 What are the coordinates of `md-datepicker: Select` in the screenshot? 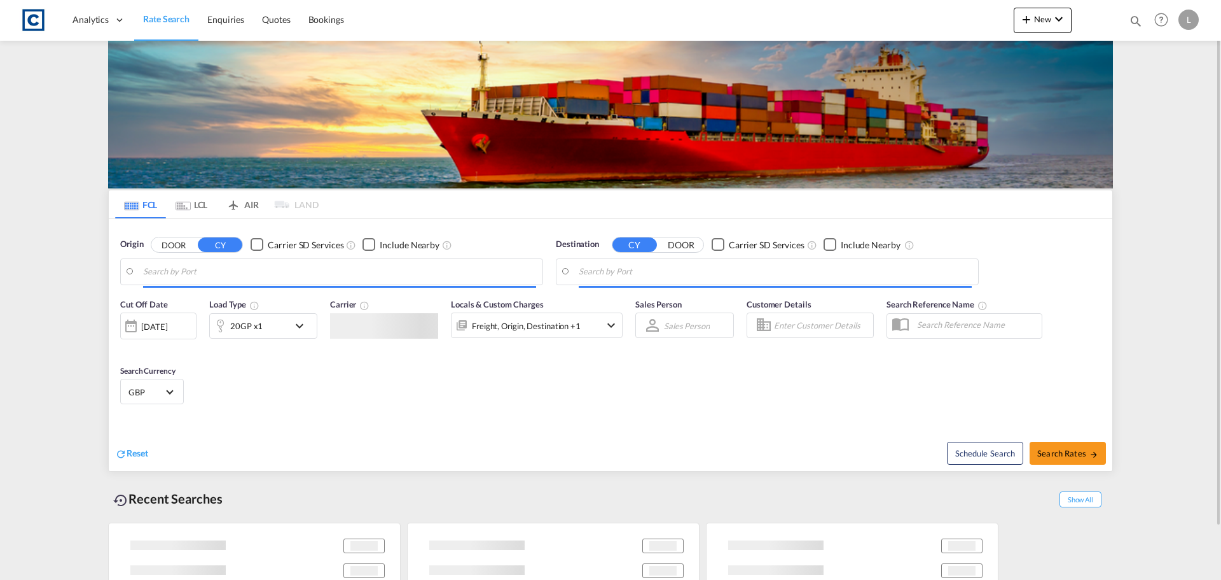 It's located at (125, 346).